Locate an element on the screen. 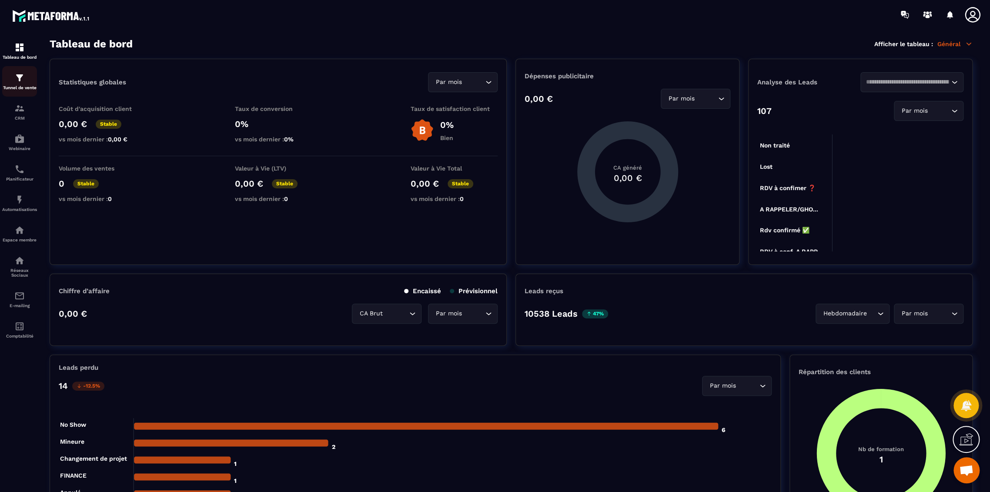  span: Hebdomadaire is located at coordinates (845, 314).